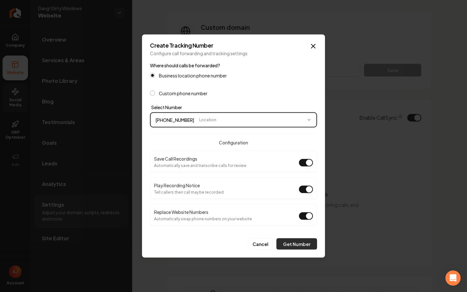 This screenshot has height=292, width=467. What do you see at coordinates (166, 107) in the screenshot?
I see `label: Select Number` at bounding box center [166, 107].